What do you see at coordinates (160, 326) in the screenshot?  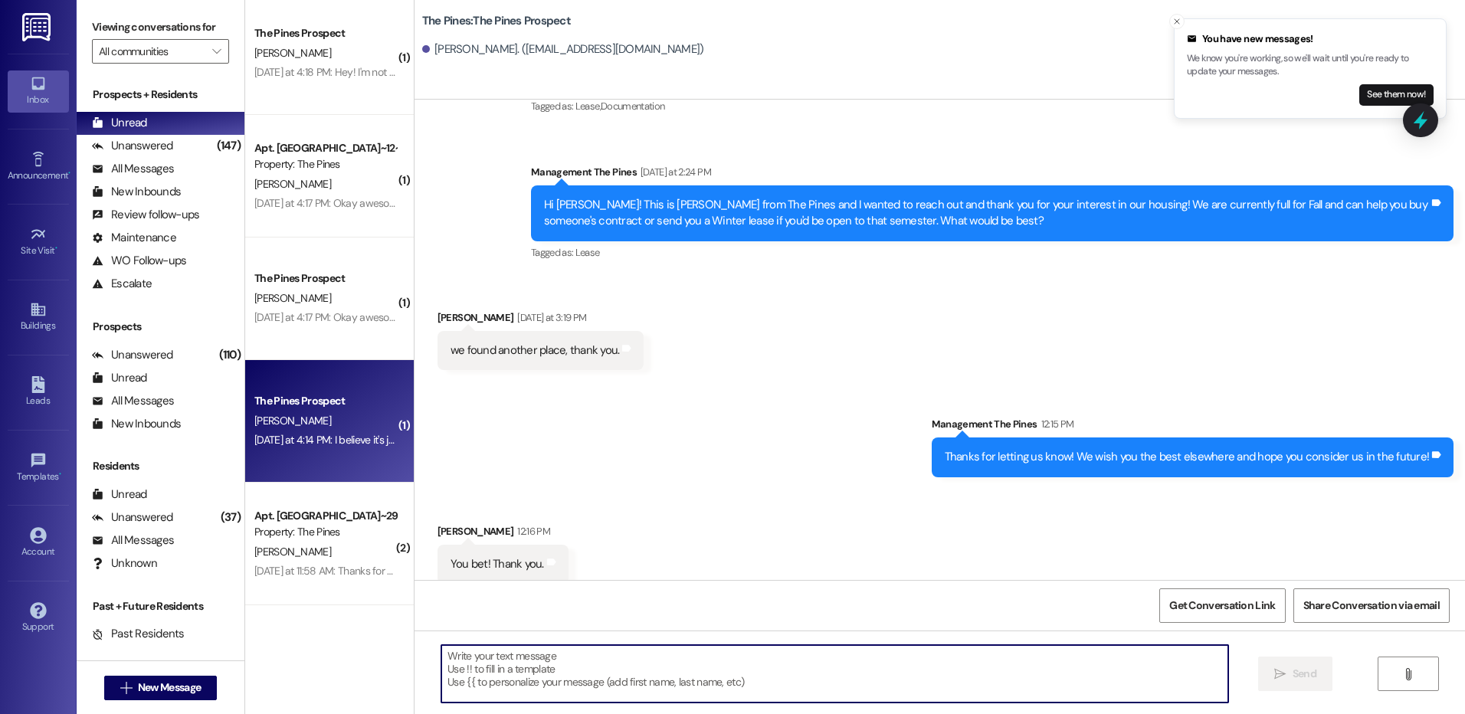 I see `div: Prospects` at bounding box center [160, 326].